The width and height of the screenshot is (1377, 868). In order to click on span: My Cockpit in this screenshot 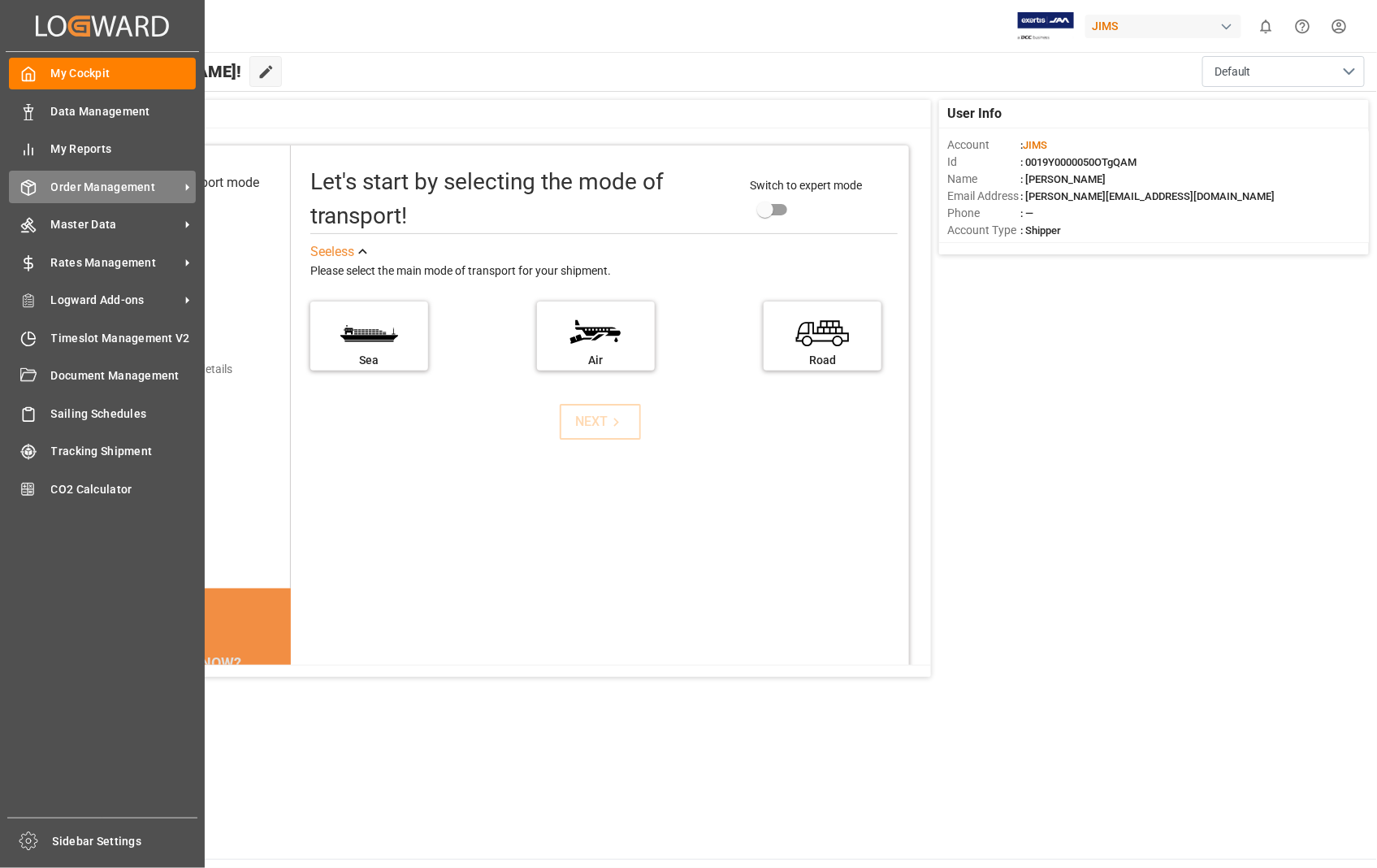, I will do `click(124, 73)`.